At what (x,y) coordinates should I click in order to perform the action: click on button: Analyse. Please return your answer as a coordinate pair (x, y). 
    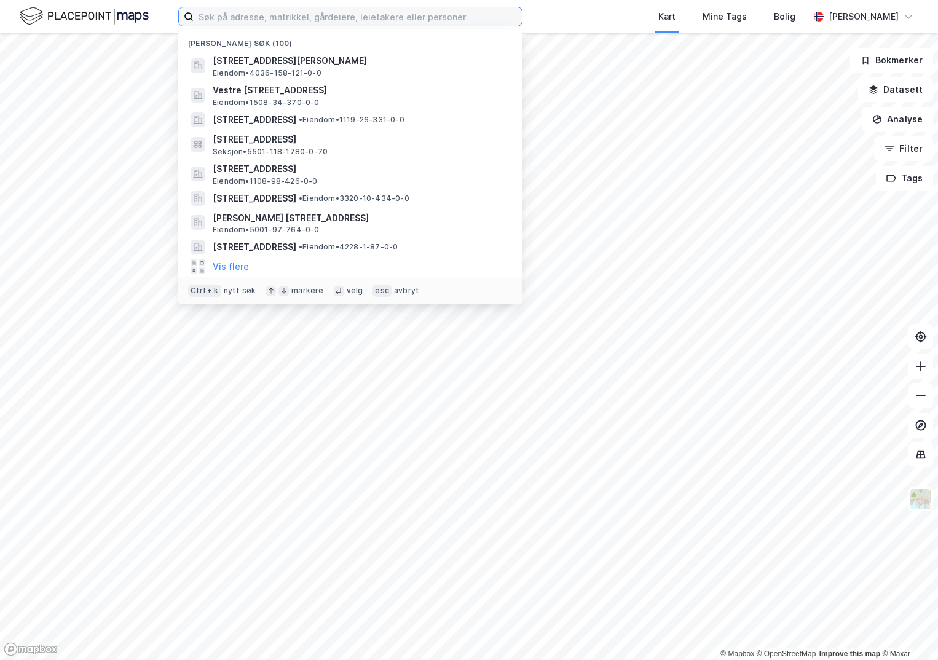
    Looking at the image, I should click on (897, 119).